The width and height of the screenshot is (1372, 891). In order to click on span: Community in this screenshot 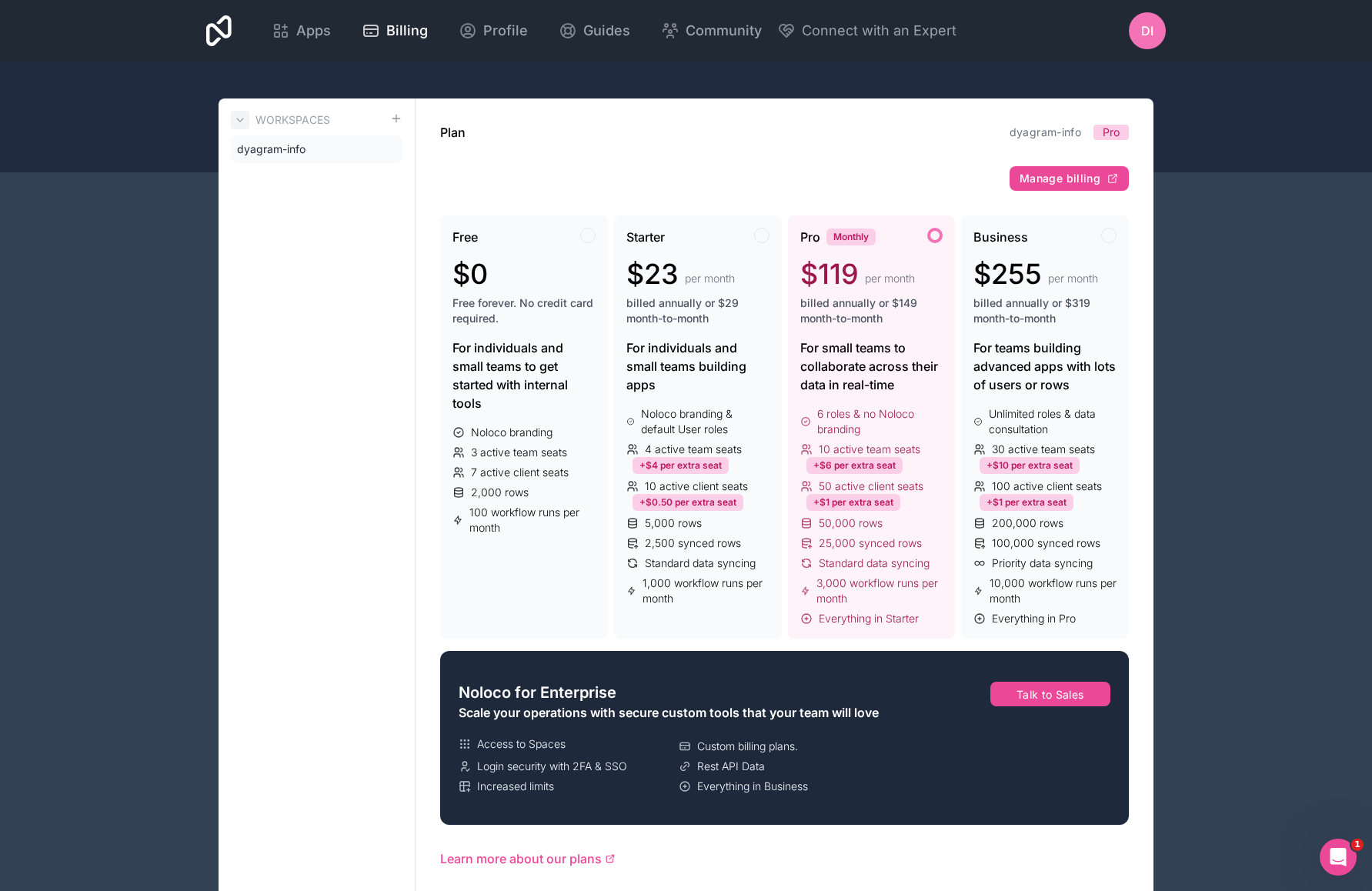, I will do `click(724, 31)`.